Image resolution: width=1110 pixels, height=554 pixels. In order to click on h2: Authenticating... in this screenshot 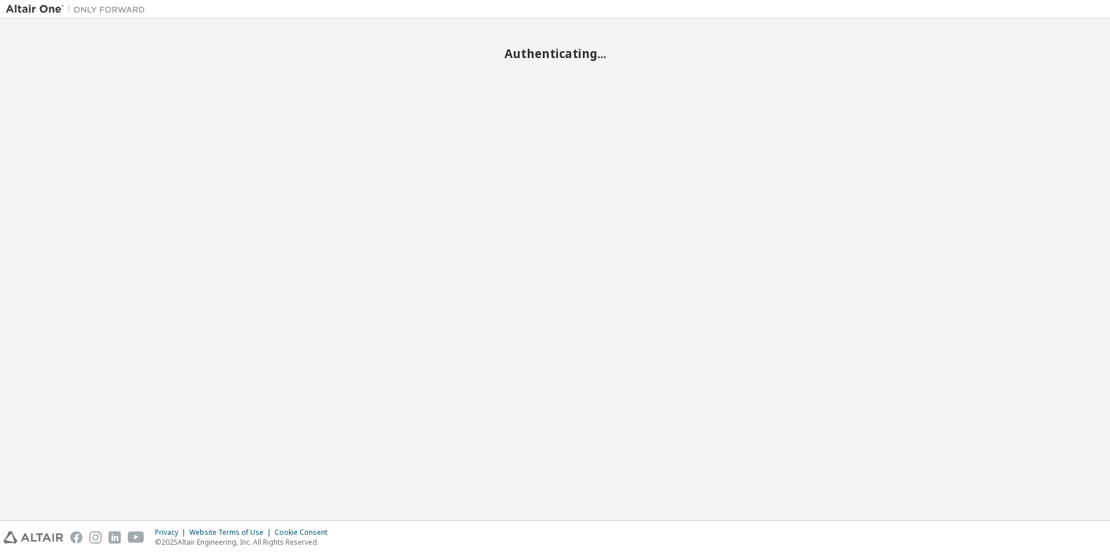, I will do `click(555, 53)`.